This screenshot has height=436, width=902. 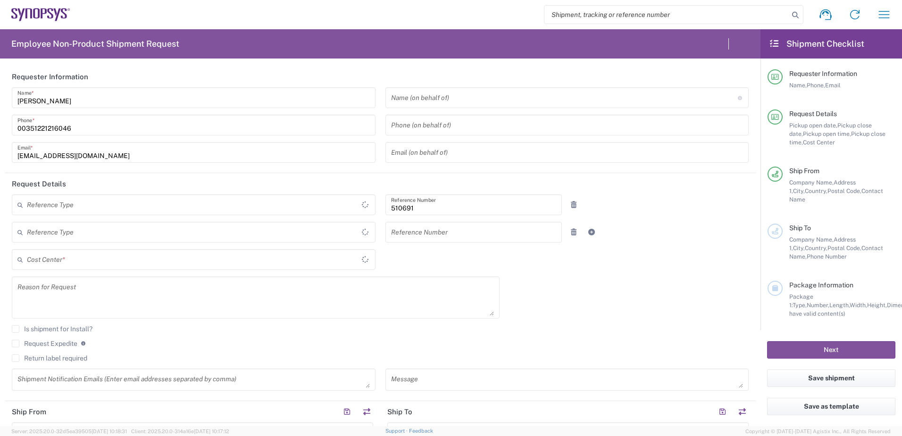 I want to click on label: Request Expedite, so click(x=44, y=344).